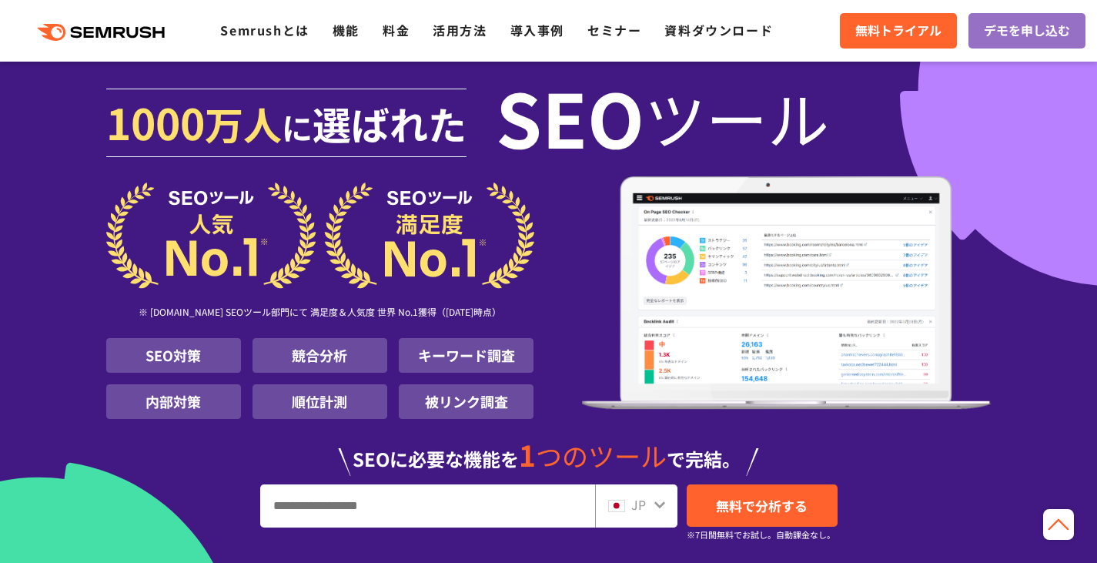 The image size is (1097, 563). I want to click on span: で完結。, so click(704, 458).